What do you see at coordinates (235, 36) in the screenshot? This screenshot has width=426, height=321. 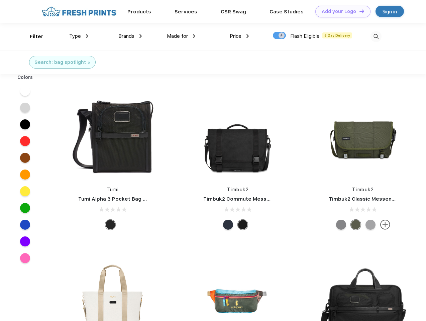 I see `span: Price` at bounding box center [235, 36].